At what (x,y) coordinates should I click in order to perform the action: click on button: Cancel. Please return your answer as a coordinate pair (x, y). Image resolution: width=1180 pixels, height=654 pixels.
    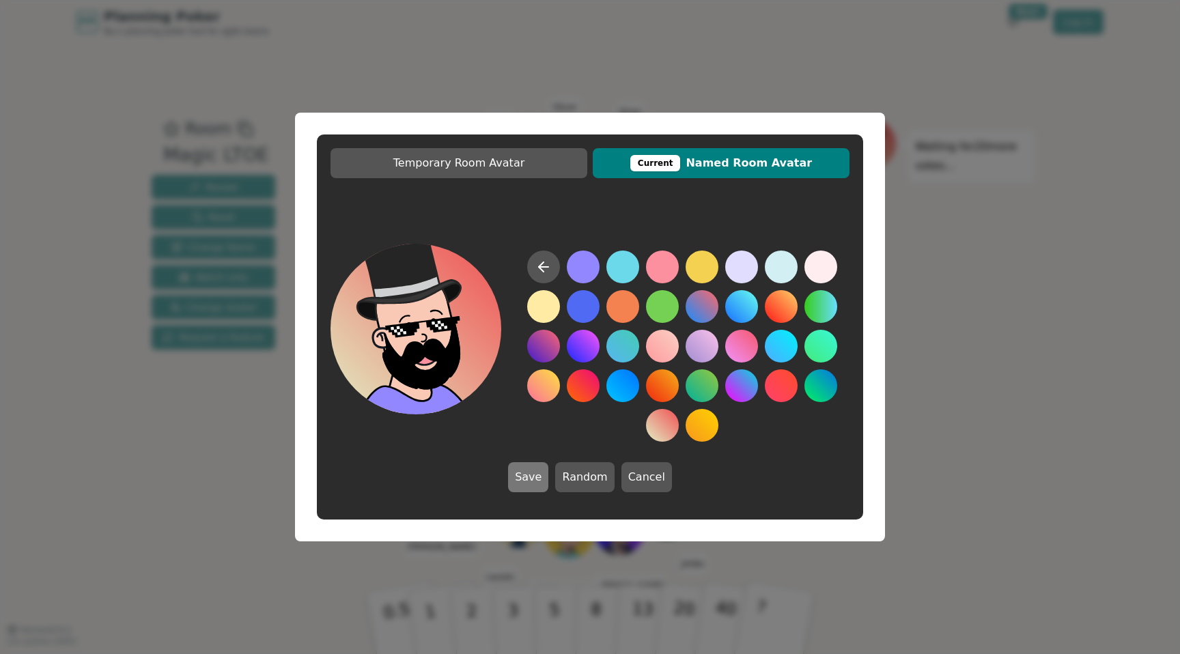
    Looking at the image, I should click on (647, 477).